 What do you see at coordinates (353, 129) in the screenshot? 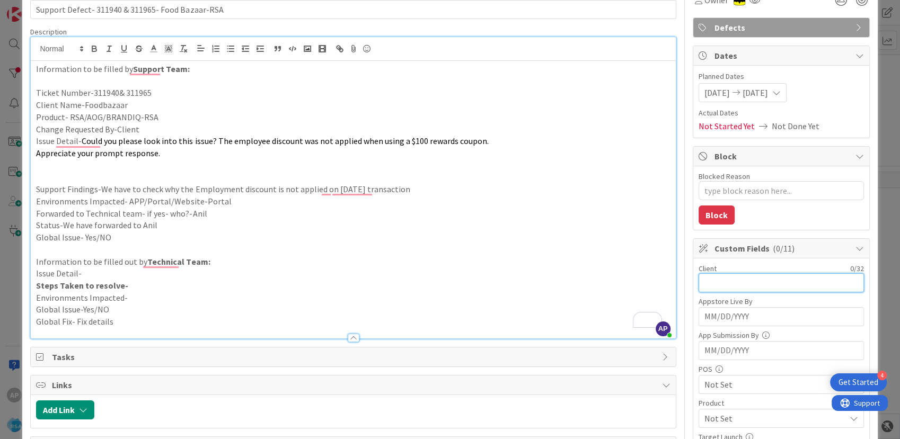
I see `p: Change Requested By-Client` at bounding box center [353, 129].